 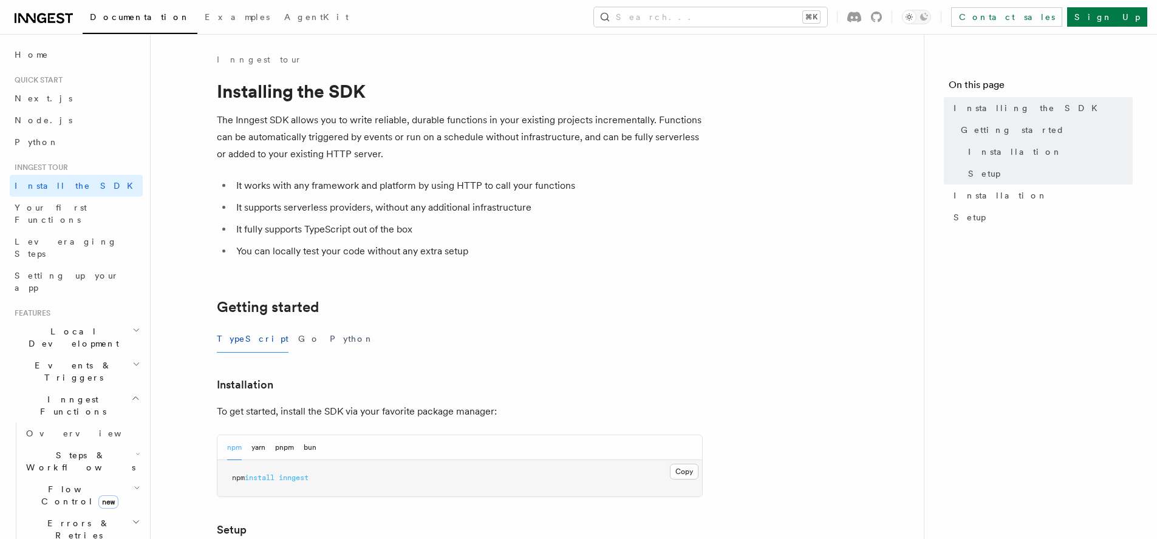 What do you see at coordinates (468, 186) in the screenshot?
I see `li: It works with any framework and platform by using HTTP to call your functions` at bounding box center [468, 186].